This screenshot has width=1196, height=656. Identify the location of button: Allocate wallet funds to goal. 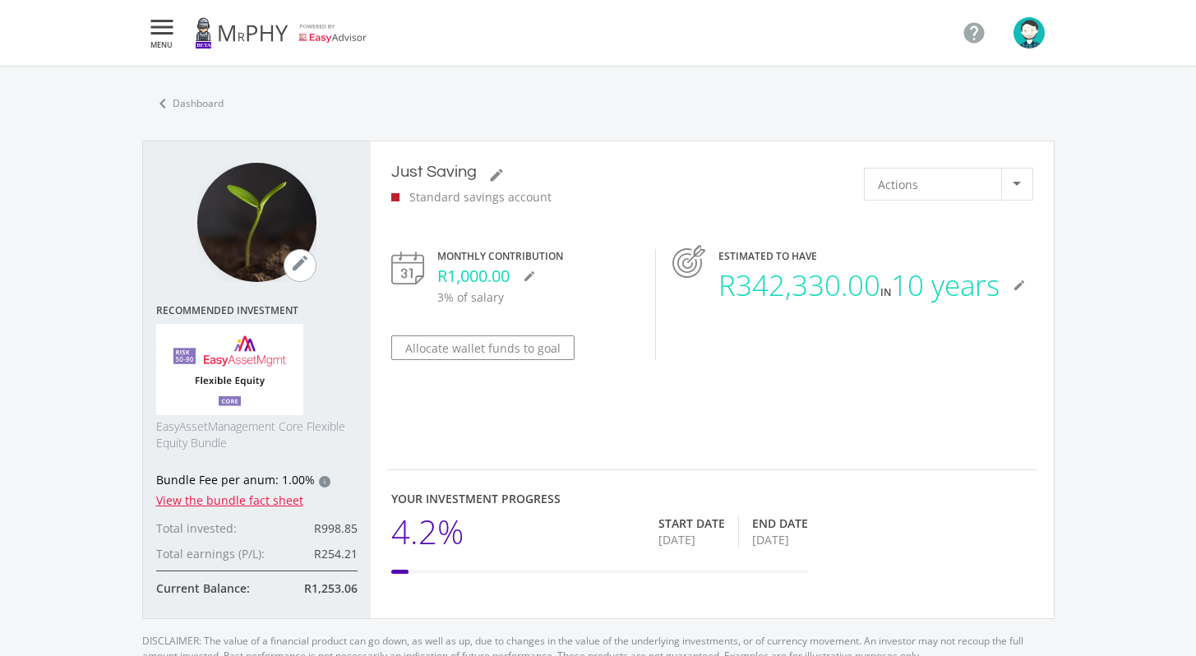
(483, 348).